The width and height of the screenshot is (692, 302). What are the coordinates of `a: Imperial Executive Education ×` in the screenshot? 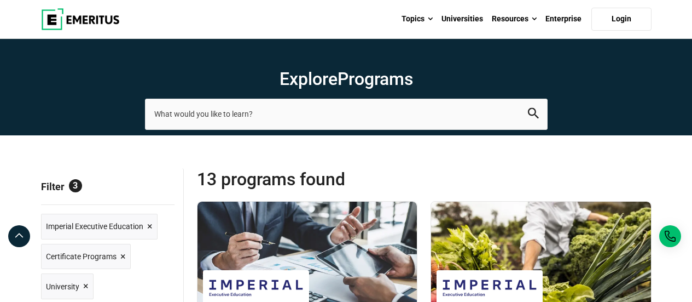 It's located at (99, 226).